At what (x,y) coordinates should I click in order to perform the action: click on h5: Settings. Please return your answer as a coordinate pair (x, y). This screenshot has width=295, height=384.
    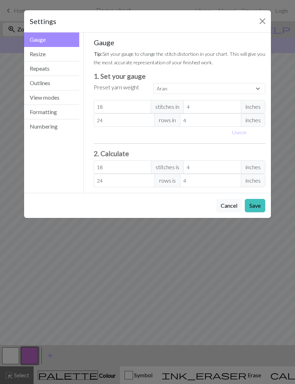
    Looking at the image, I should click on (43, 21).